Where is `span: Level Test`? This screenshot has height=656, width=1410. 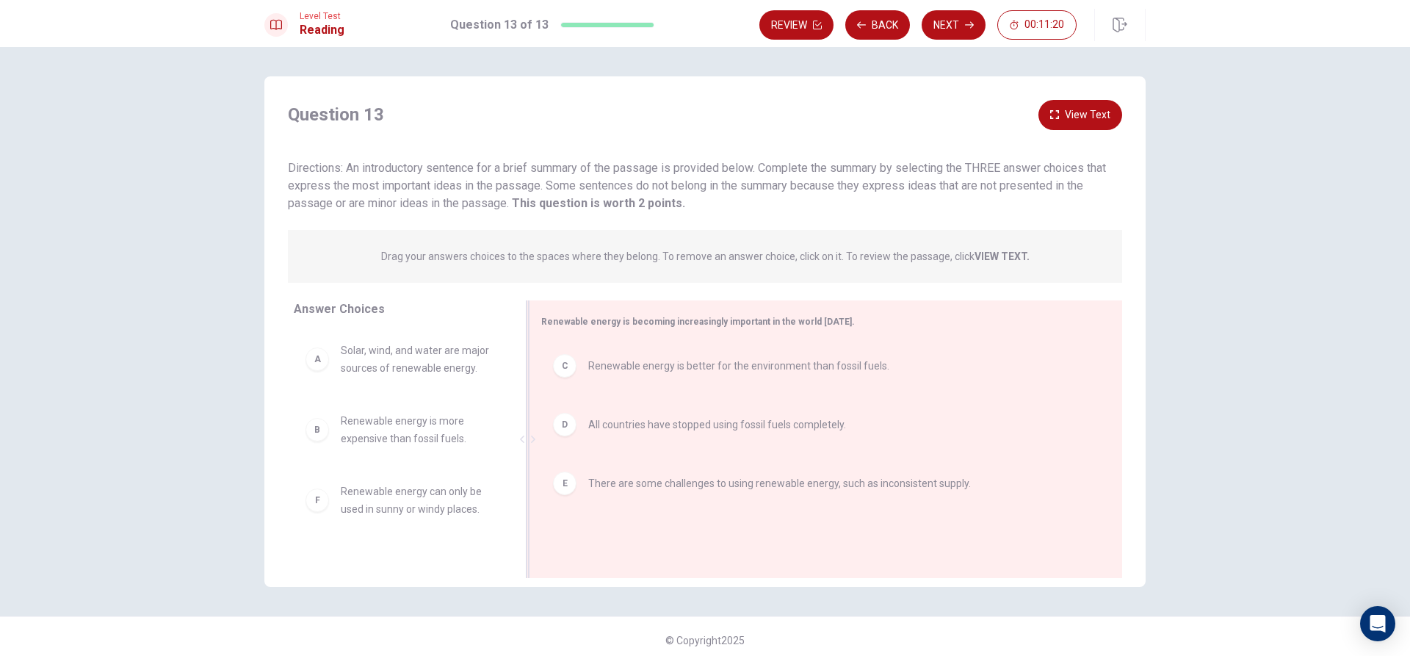 span: Level Test is located at coordinates (322, 16).